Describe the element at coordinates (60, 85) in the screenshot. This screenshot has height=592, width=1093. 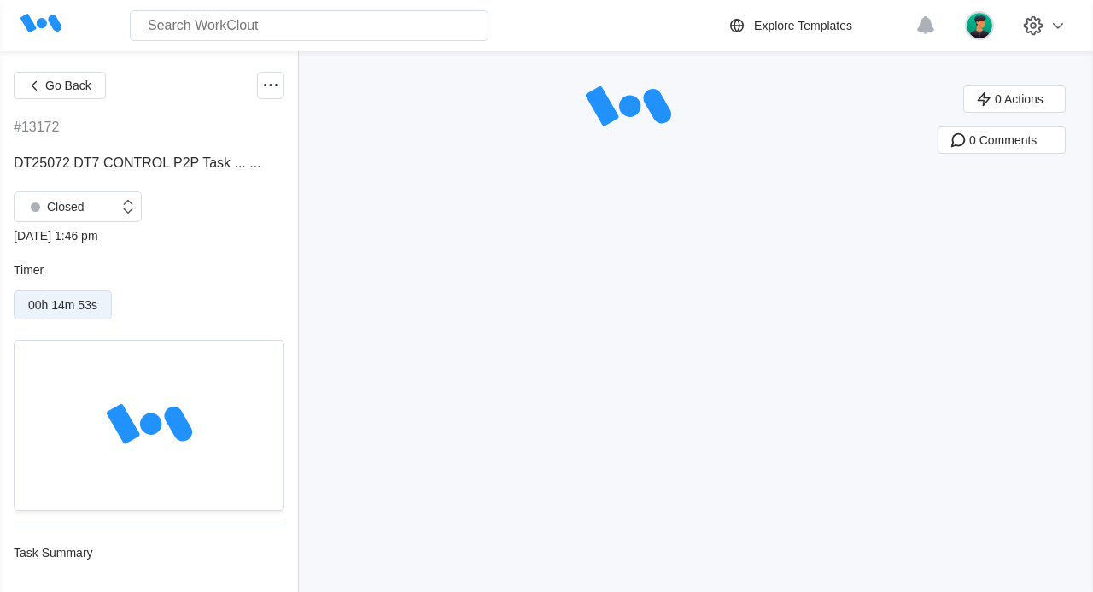
I see `button: Go Back` at that location.